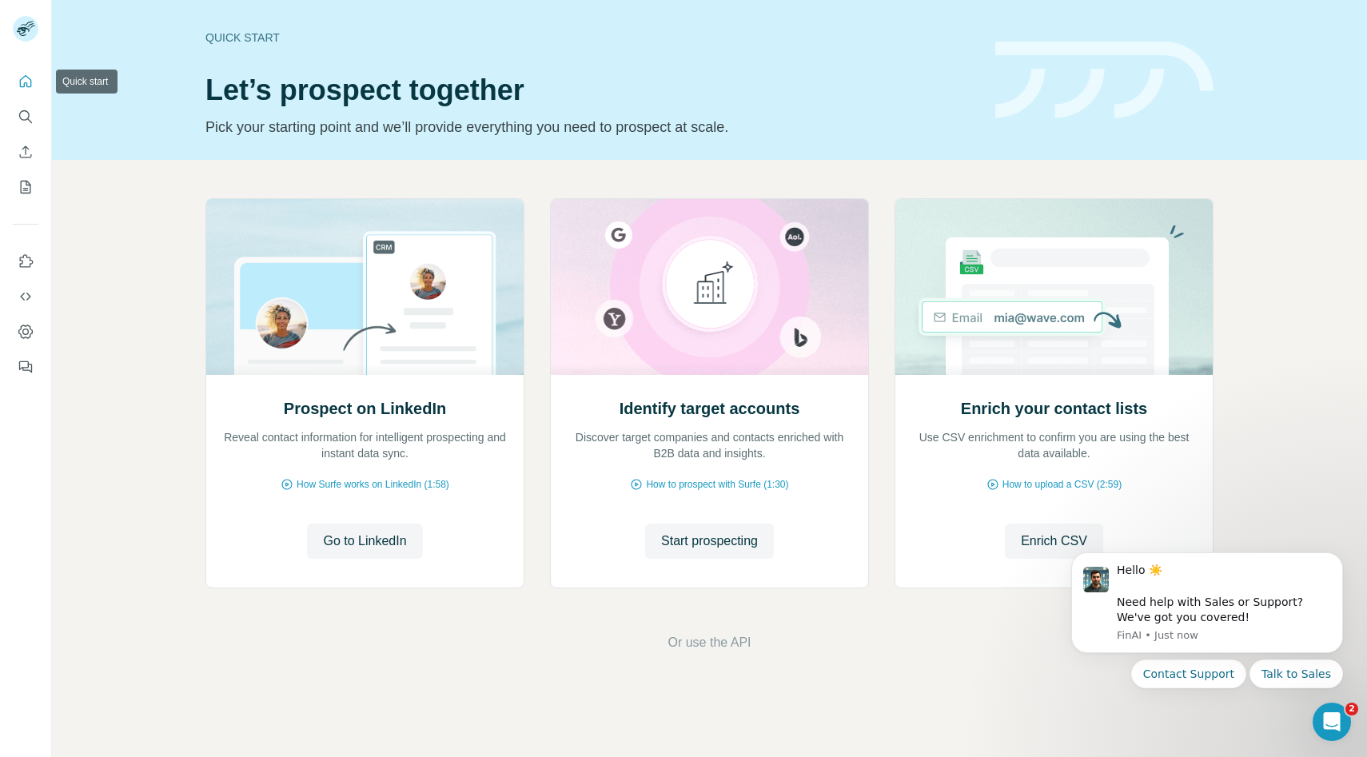  What do you see at coordinates (26, 117) in the screenshot?
I see `button: Search` at bounding box center [26, 117].